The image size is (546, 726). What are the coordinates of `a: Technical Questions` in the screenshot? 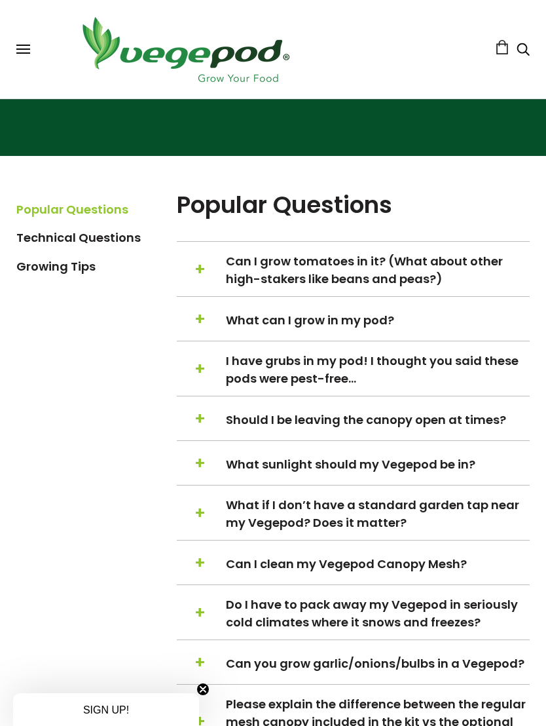 It's located at (79, 237).